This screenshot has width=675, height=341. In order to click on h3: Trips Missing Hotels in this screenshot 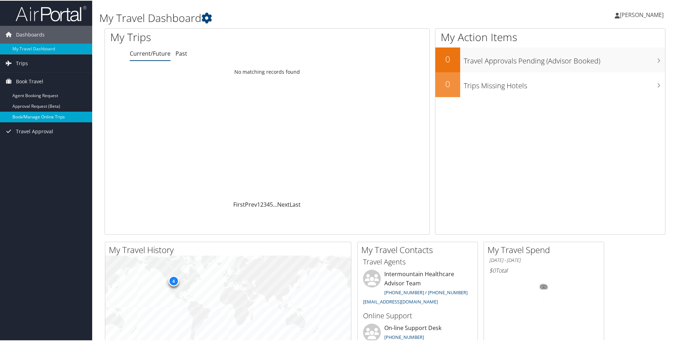, I will do `click(564, 83)`.